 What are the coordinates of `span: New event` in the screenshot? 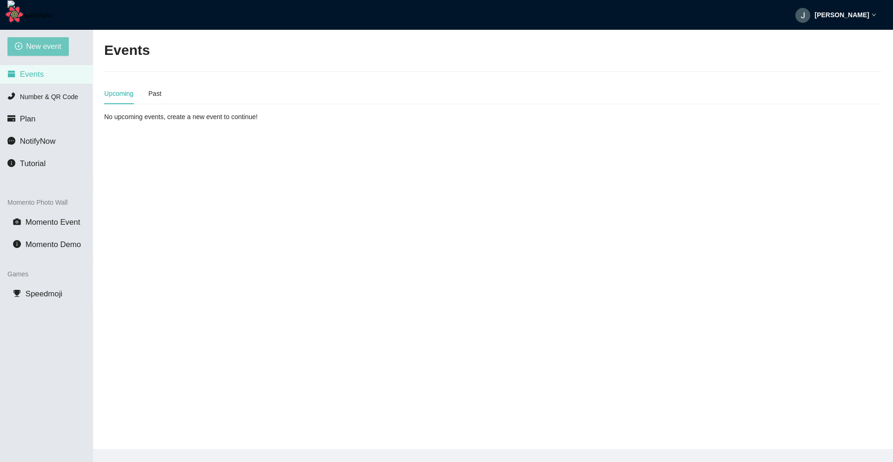 It's located at (44, 46).